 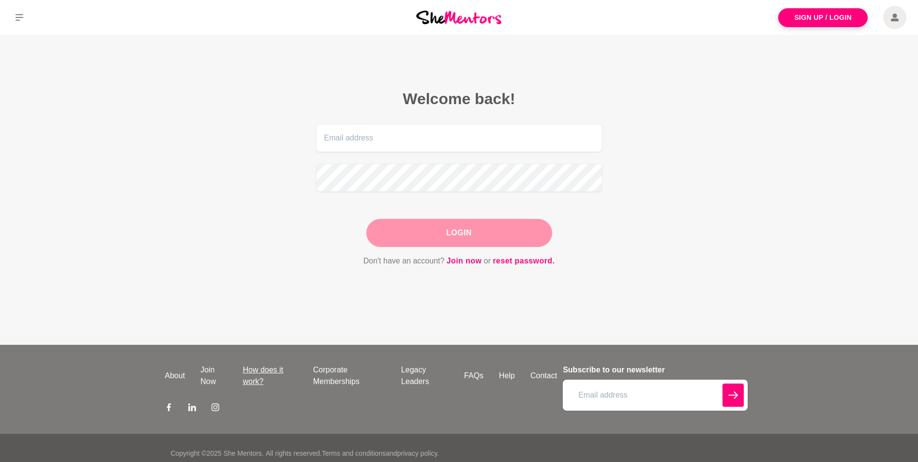 I want to click on h4: Subscribe to our newsletter, so click(x=655, y=370).